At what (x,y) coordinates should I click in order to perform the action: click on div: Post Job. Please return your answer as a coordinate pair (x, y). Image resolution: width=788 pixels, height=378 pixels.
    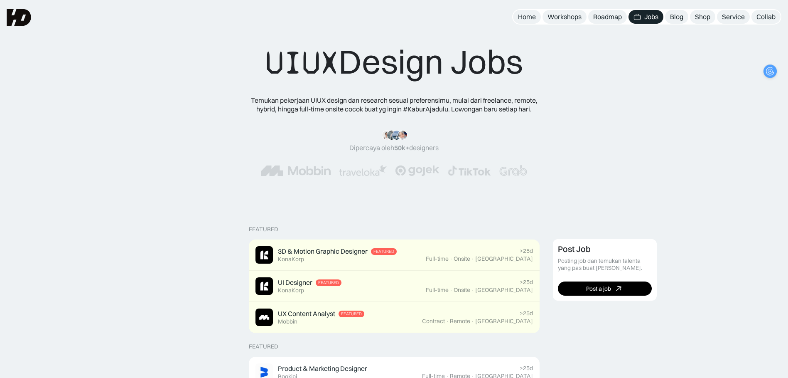
    Looking at the image, I should click on (574, 249).